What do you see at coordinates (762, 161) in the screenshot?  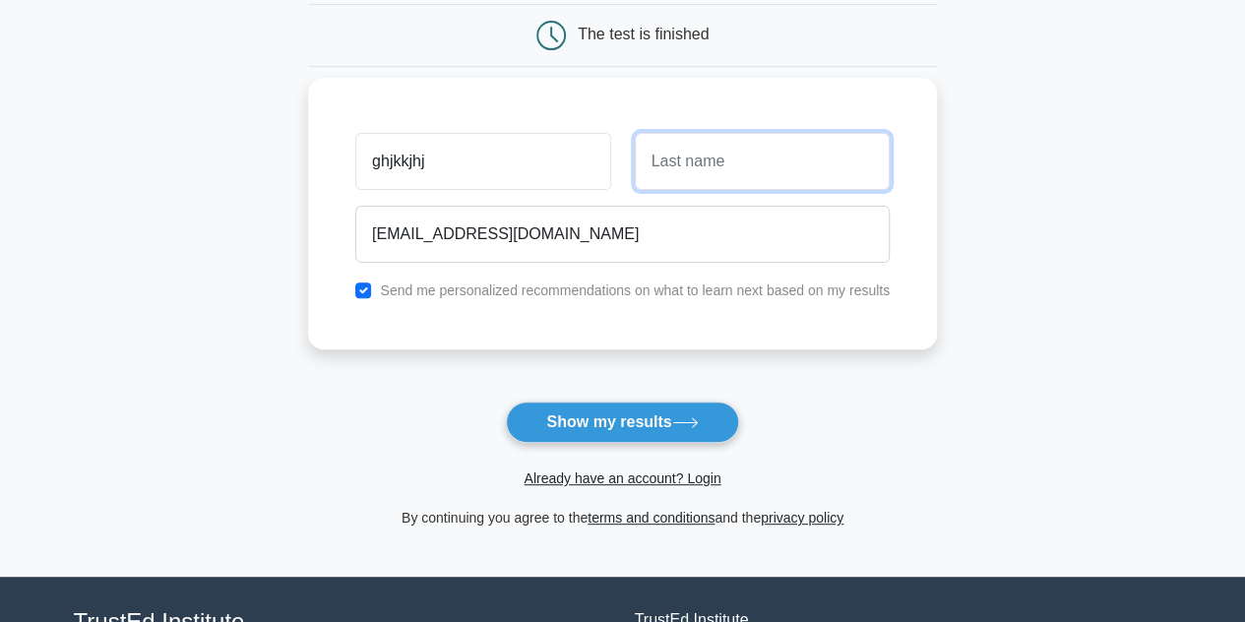 I see `input: Last name` at bounding box center [762, 161].